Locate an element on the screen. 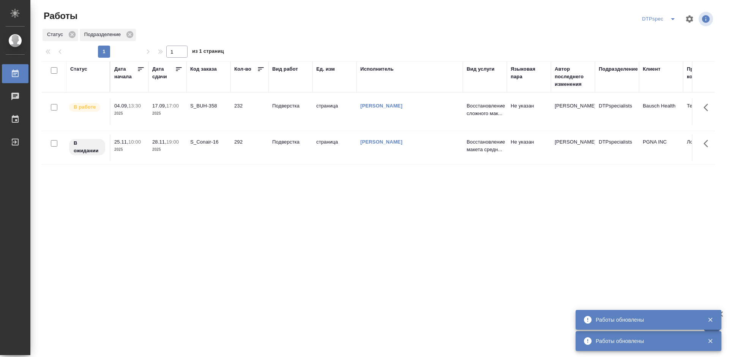 The height and width of the screenshot is (357, 729). div: Дата сдачи is located at coordinates (164, 73).